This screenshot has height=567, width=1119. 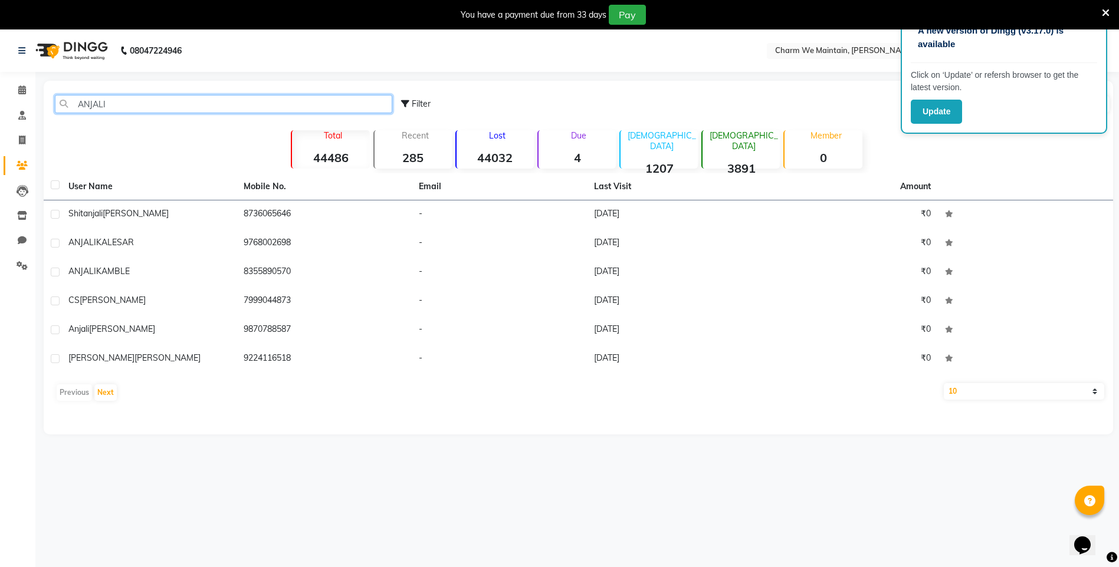 What do you see at coordinates (415, 136) in the screenshot?
I see `p: Recent` at bounding box center [415, 136].